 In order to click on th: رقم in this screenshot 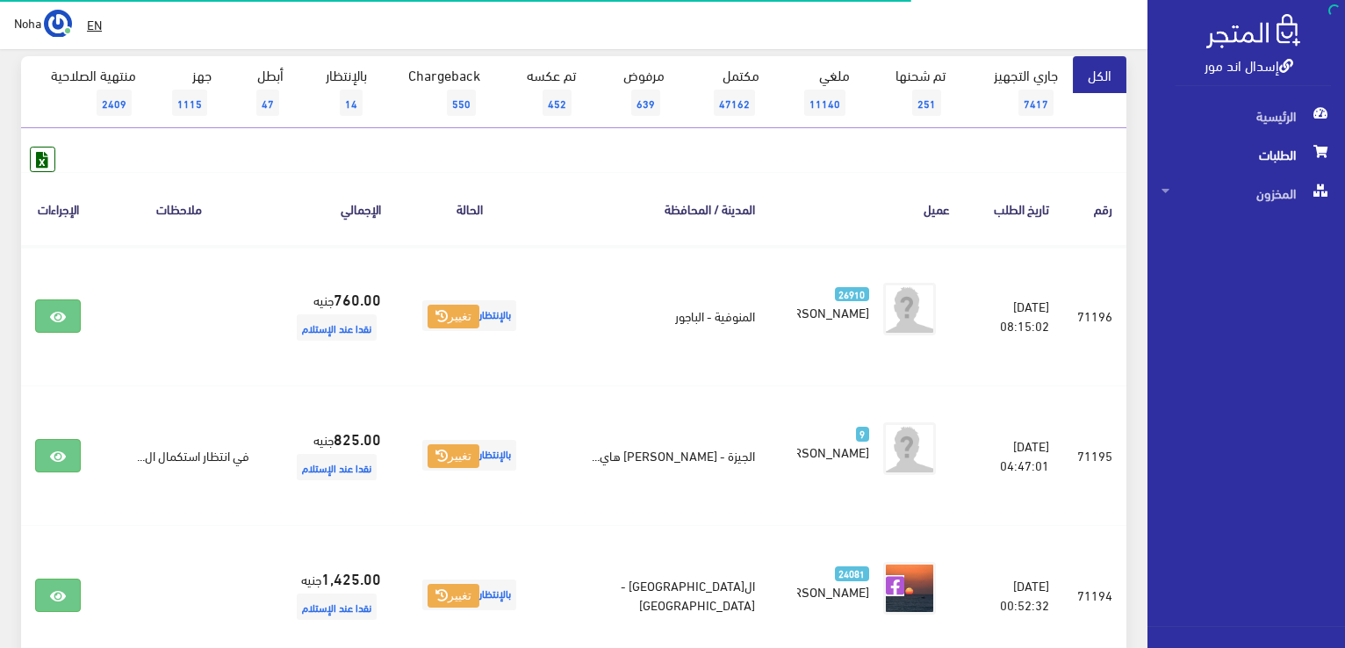, I will do `click(1095, 208)`.